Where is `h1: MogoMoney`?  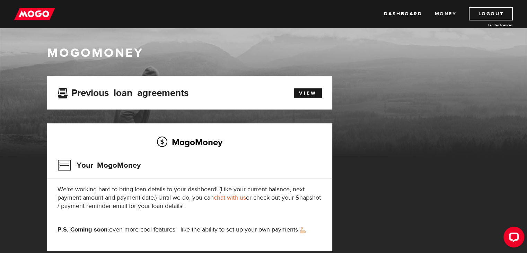
h1: MogoMoney is located at coordinates (263, 53).